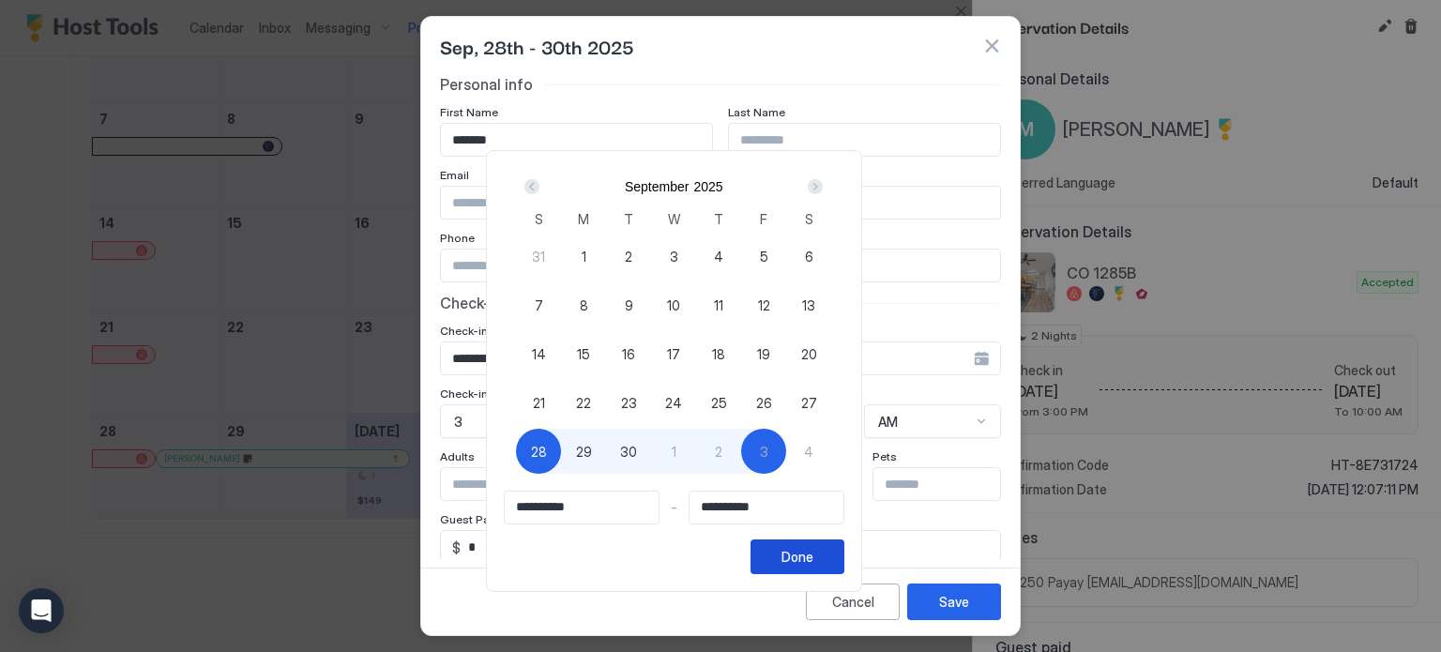 The image size is (1441, 652). Describe the element at coordinates (674, 219) in the screenshot. I see `span: W` at that location.